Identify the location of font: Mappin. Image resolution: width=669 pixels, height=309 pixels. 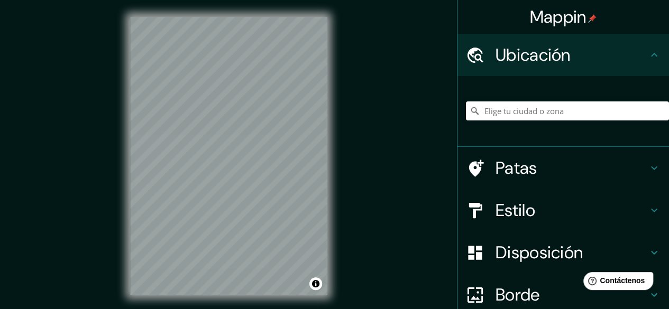
(558, 17).